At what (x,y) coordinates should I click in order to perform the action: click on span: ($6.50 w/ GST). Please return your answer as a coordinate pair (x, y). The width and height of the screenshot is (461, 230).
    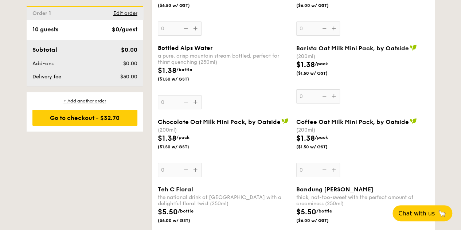
    Looking at the image, I should click on (183, 5).